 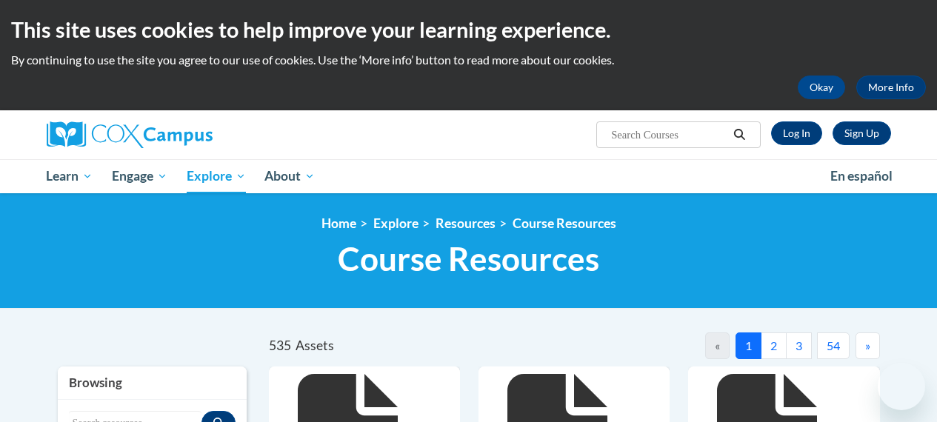 What do you see at coordinates (739, 135) in the screenshot?
I see `button: Search` at bounding box center [739, 135].